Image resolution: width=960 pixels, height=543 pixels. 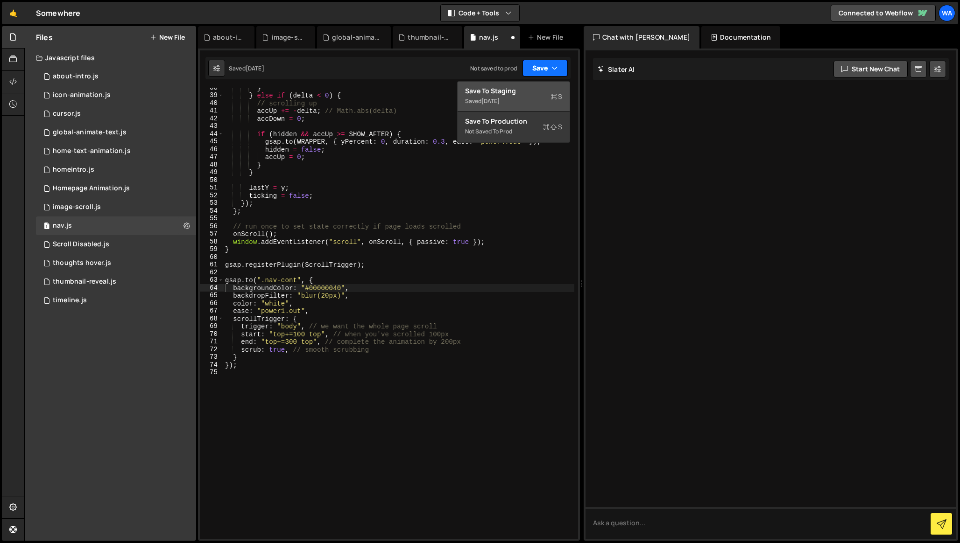 What do you see at coordinates (211, 342) in the screenshot?
I see `div: 71` at bounding box center [211, 342].